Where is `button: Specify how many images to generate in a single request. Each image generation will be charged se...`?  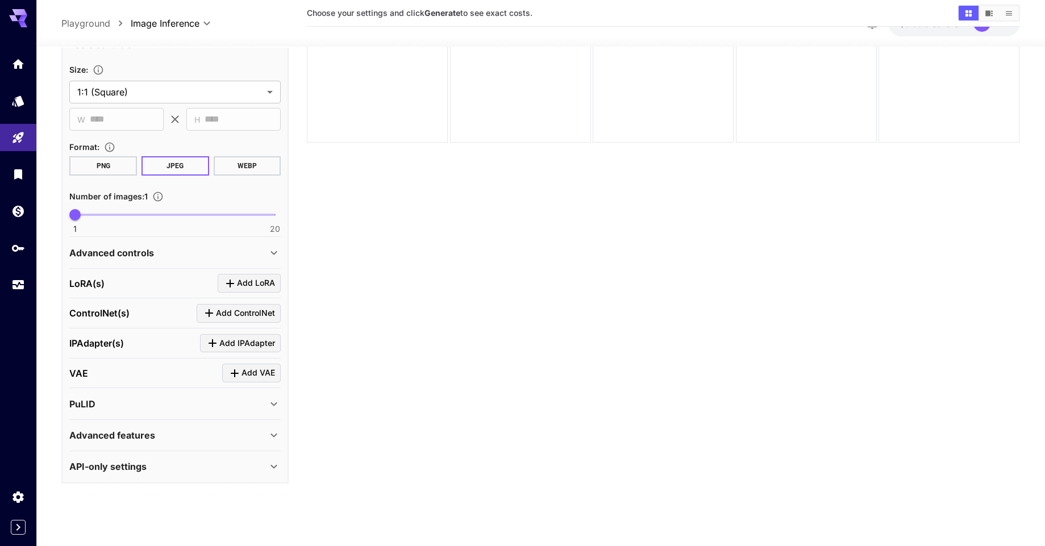 button: Specify how many images to generate in a single request. Each image generation will be charged se... is located at coordinates (158, 197).